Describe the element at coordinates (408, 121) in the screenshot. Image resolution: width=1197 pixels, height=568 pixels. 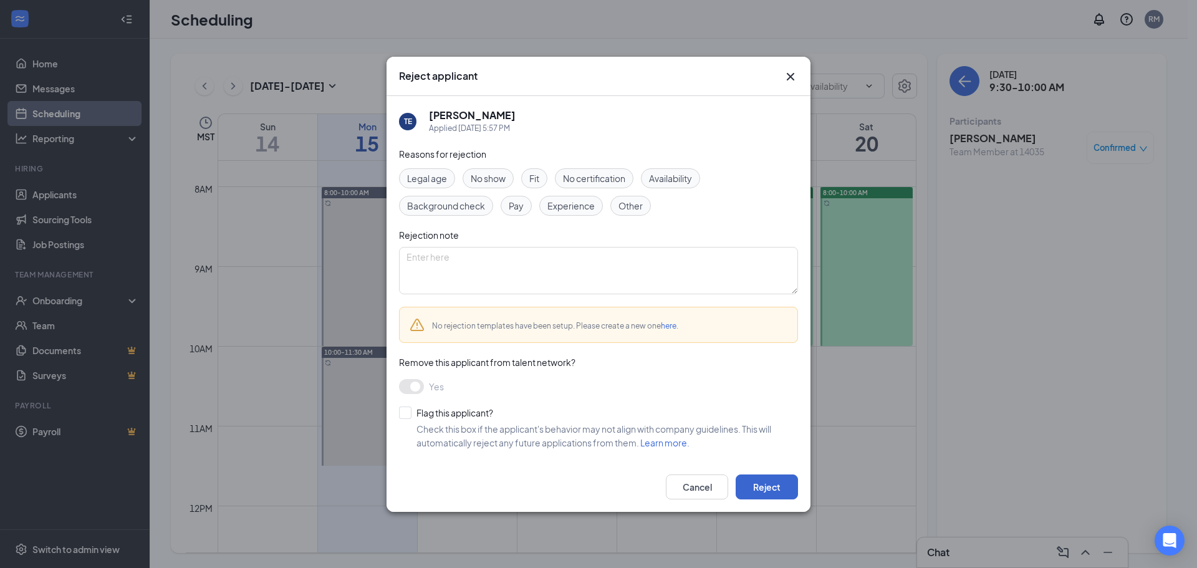
I see `div: TE` at that location.